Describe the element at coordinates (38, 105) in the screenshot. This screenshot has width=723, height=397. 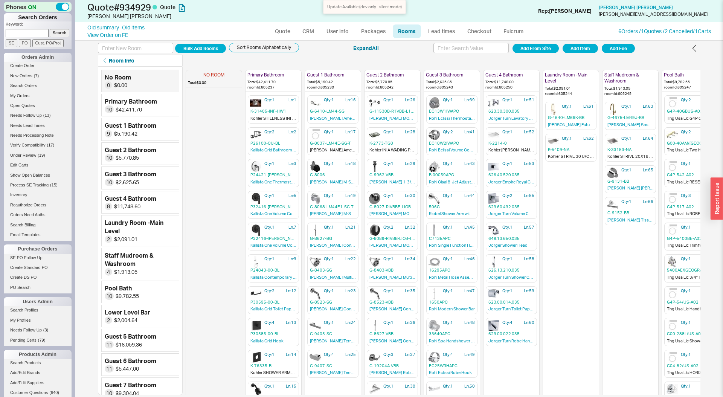
I see `a: Open Quotes` at that location.